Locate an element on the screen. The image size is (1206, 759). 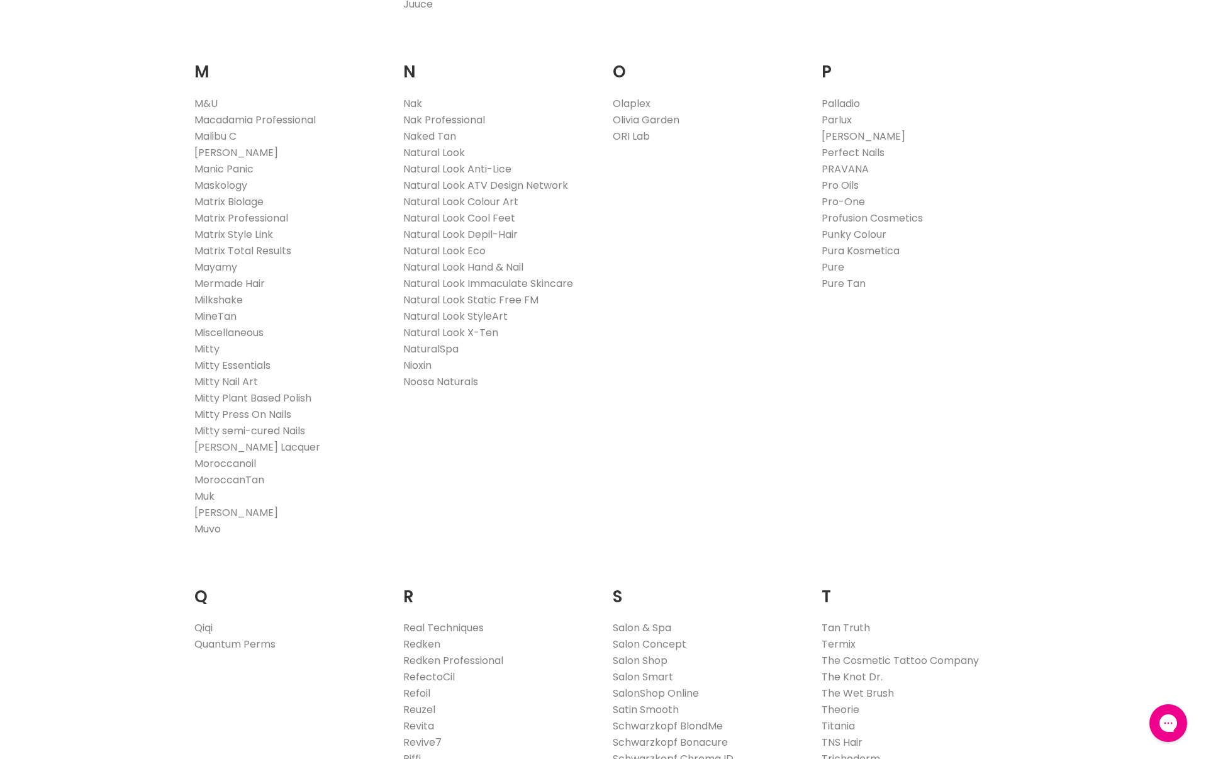
a: PRAVANA is located at coordinates (845, 169).